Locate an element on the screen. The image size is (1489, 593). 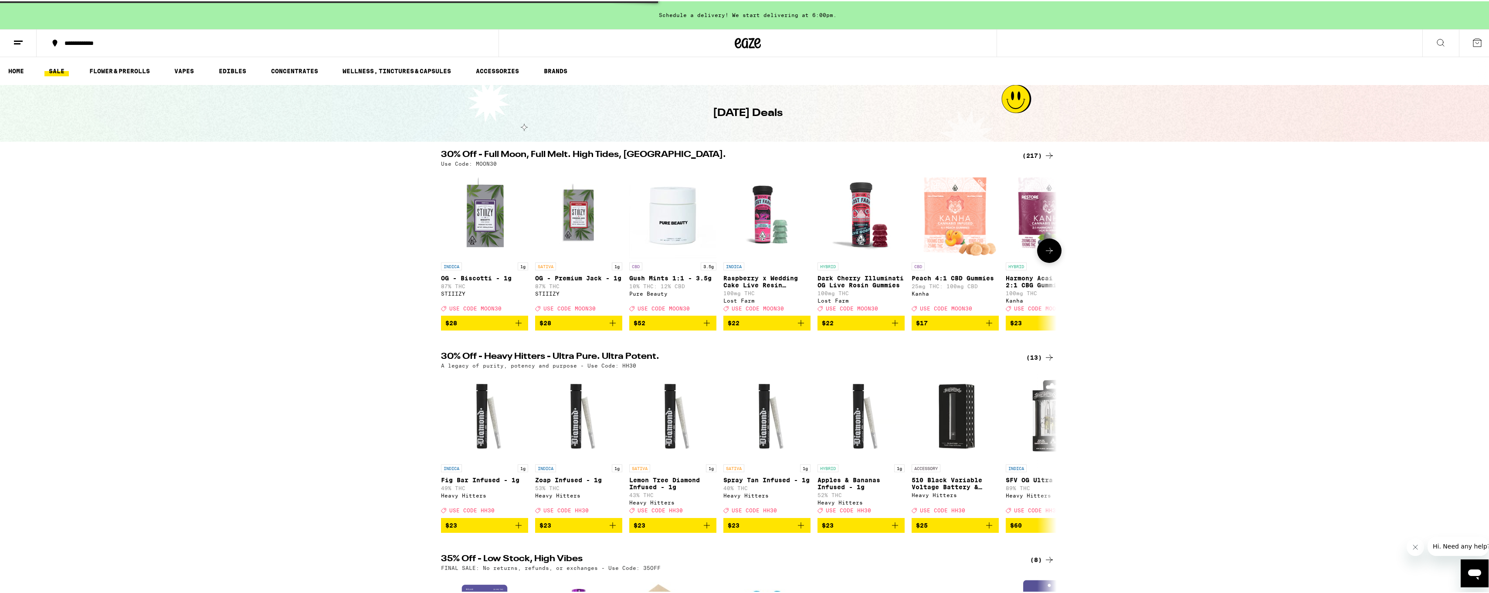
div: Pure Beauty is located at coordinates (673, 292).